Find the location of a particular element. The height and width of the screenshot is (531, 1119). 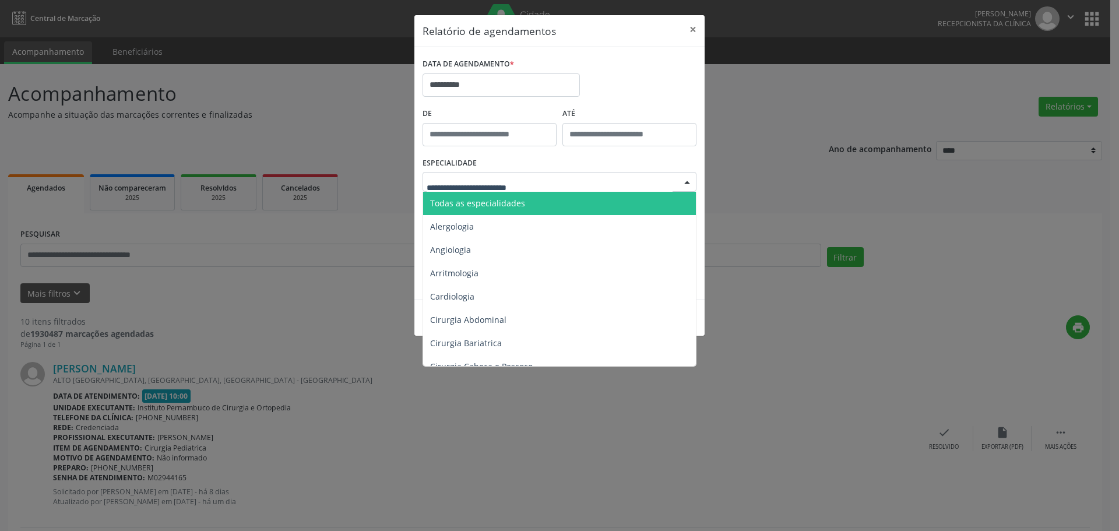

span: Todas as especialidades is located at coordinates (477, 203).